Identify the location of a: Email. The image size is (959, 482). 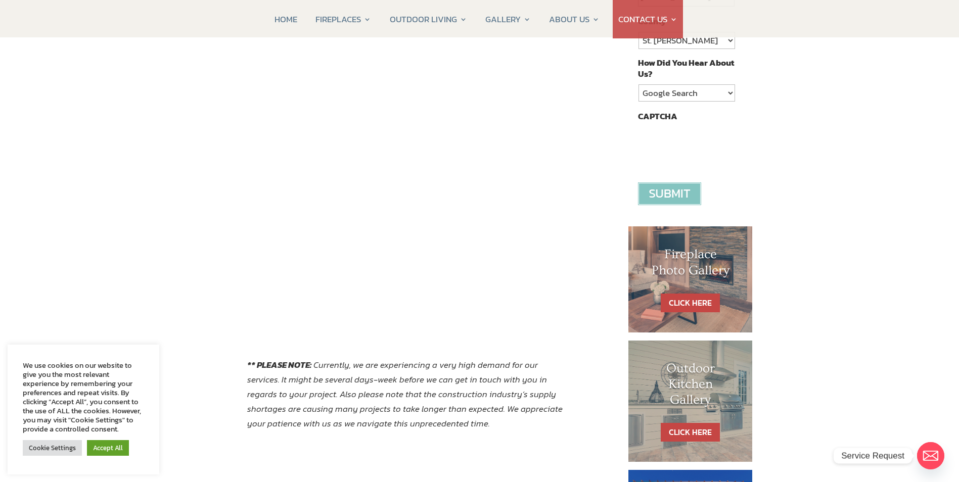
(931, 456).